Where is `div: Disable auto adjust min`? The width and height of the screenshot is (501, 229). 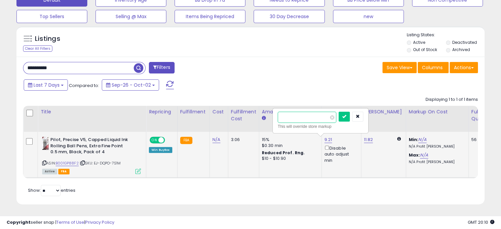
div: Disable auto adjust min is located at coordinates (340, 154).